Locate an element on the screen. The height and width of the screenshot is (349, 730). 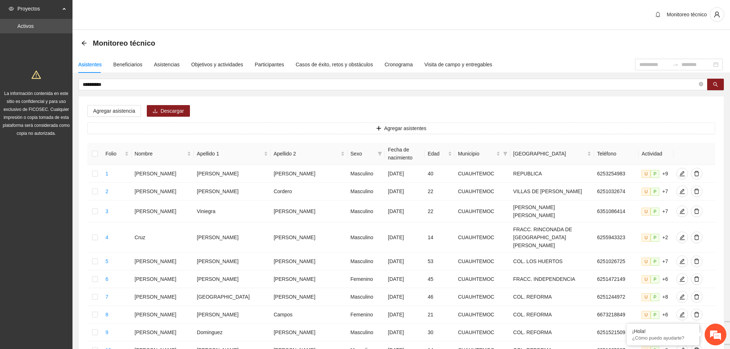
button: bell is located at coordinates (658, 15).